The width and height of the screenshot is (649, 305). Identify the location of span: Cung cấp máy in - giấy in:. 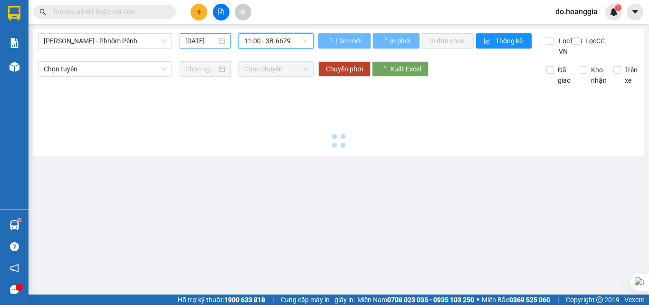
(318, 300).